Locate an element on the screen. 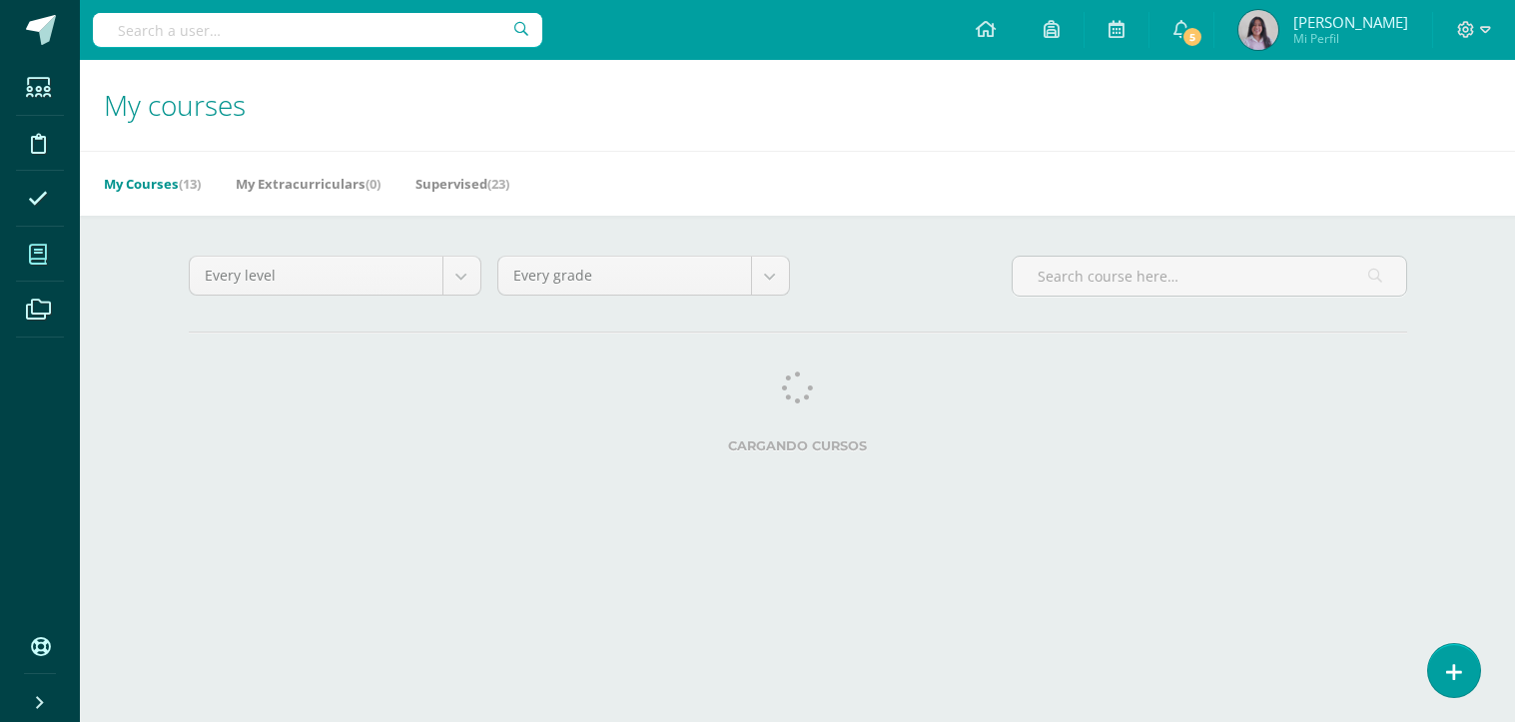 The image size is (1515, 722). img: 2e7ec2bf65bdb1b7ba449eab1a65d432.png is located at coordinates (1259, 30).